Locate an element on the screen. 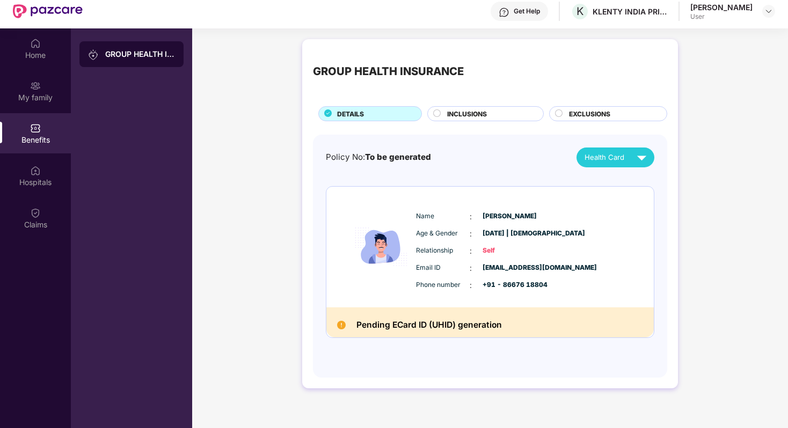  img: Pending is located at coordinates (341, 325).